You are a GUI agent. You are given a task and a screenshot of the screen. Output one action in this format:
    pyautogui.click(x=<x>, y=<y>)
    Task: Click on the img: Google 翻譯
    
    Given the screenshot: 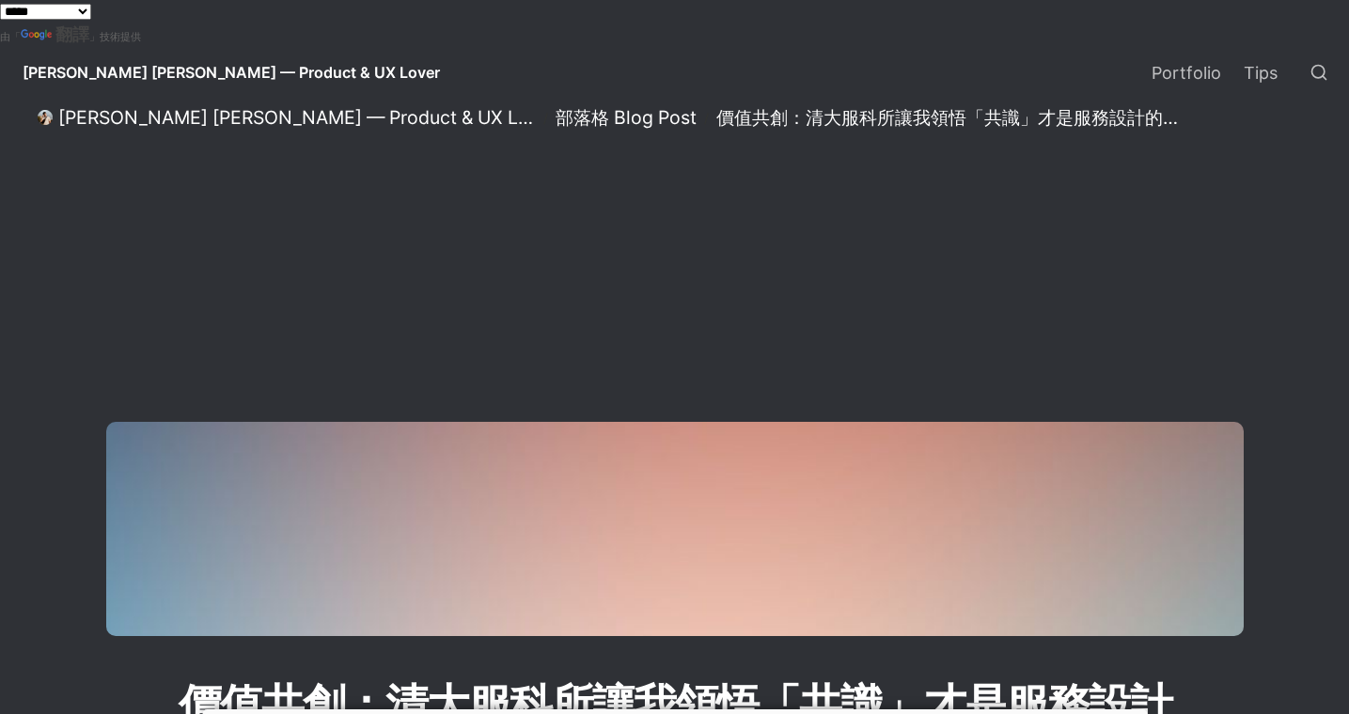 What is the action you would take?
    pyautogui.click(x=38, y=36)
    